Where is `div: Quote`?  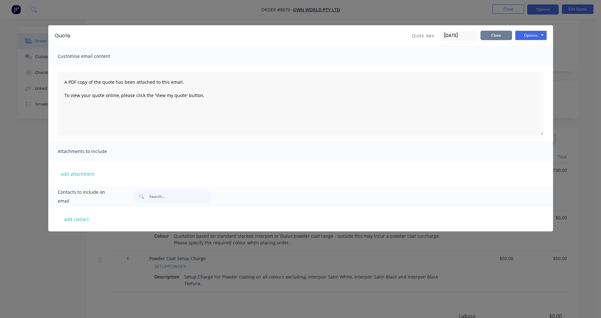 div: Quote is located at coordinates (63, 36).